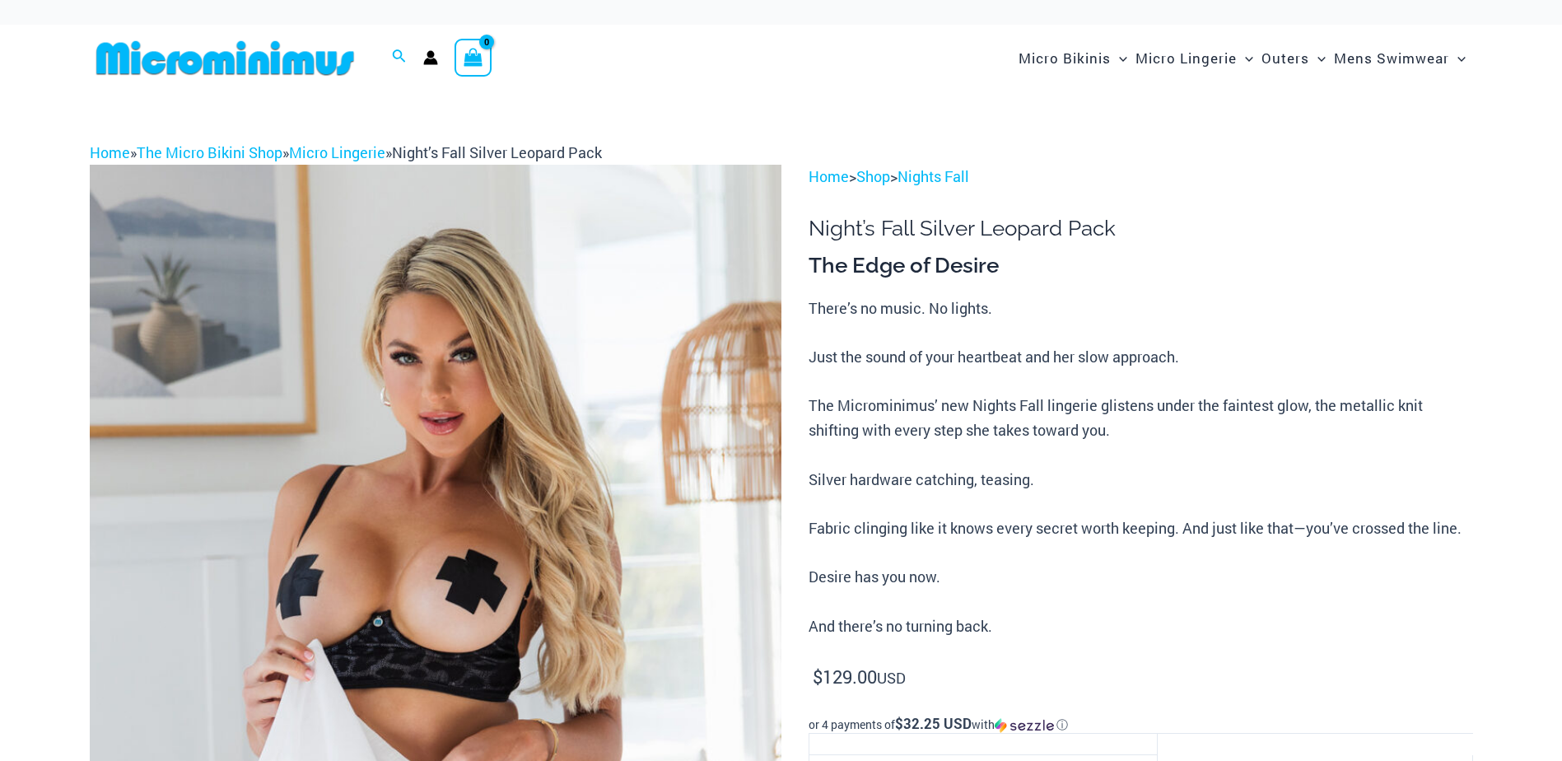  What do you see at coordinates (1141, 468) in the screenshot?
I see `p: There’s no music. No lights. Just the sound of your heartbeat and her slow approach. The Micromin...` at bounding box center [1141, 468].